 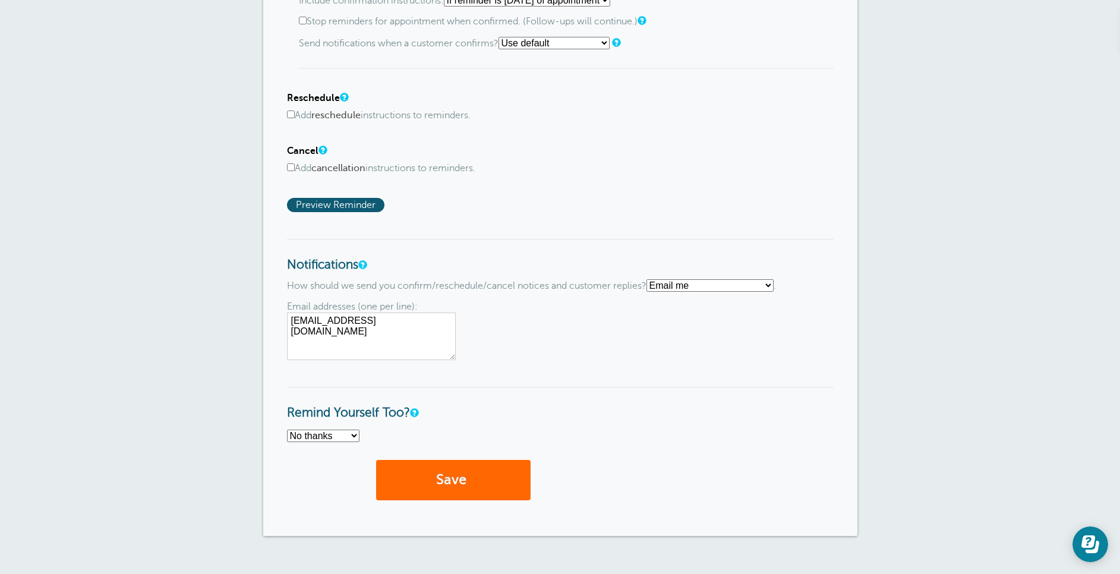 I want to click on input: Addcancellationinstructions to reminders., so click(x=291, y=167).